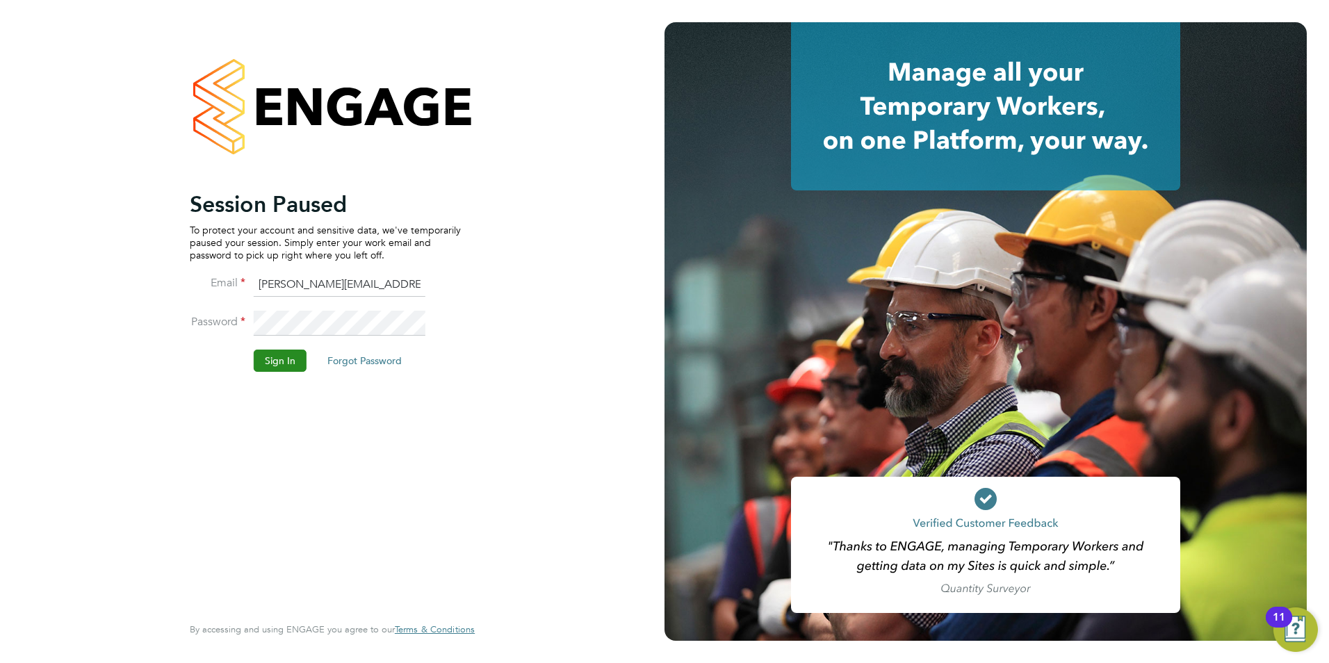 This screenshot has width=1329, height=663. I want to click on h2: Session Paused, so click(325, 204).